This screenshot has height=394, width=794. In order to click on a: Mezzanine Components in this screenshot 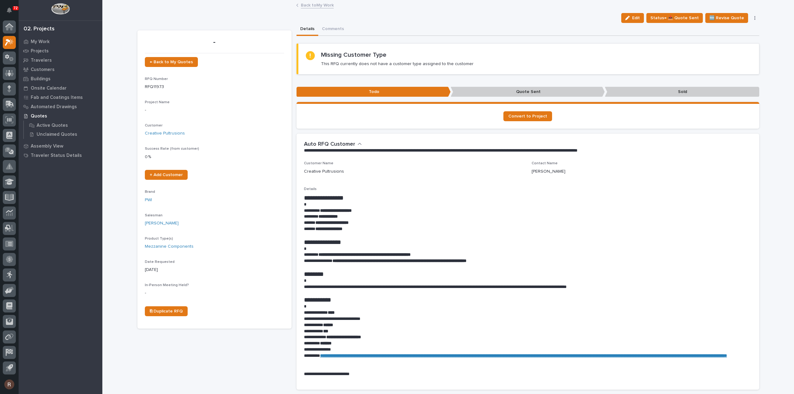, I will do `click(169, 247)`.